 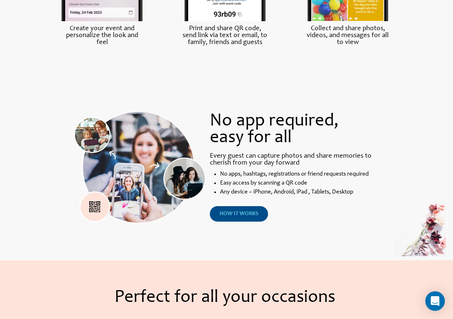 What do you see at coordinates (348, 35) in the screenshot?
I see `label: Collect and share photos, videos, and messages for all to view` at bounding box center [348, 35].